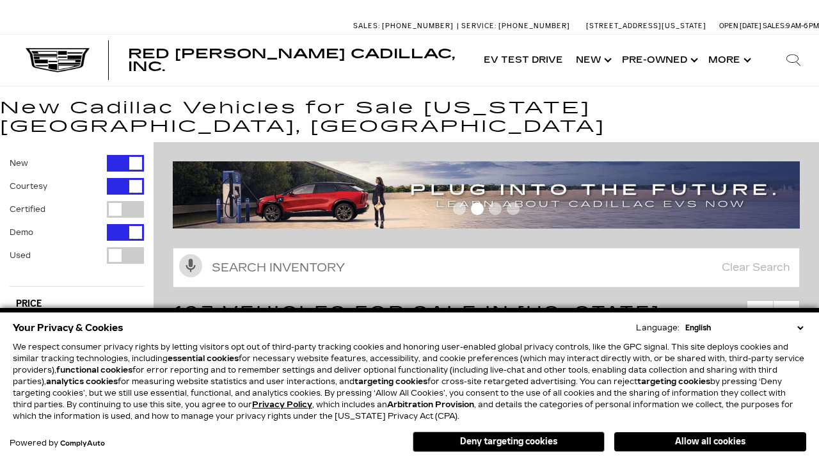 The image size is (819, 461). I want to click on div: Powered by, so click(57, 443).